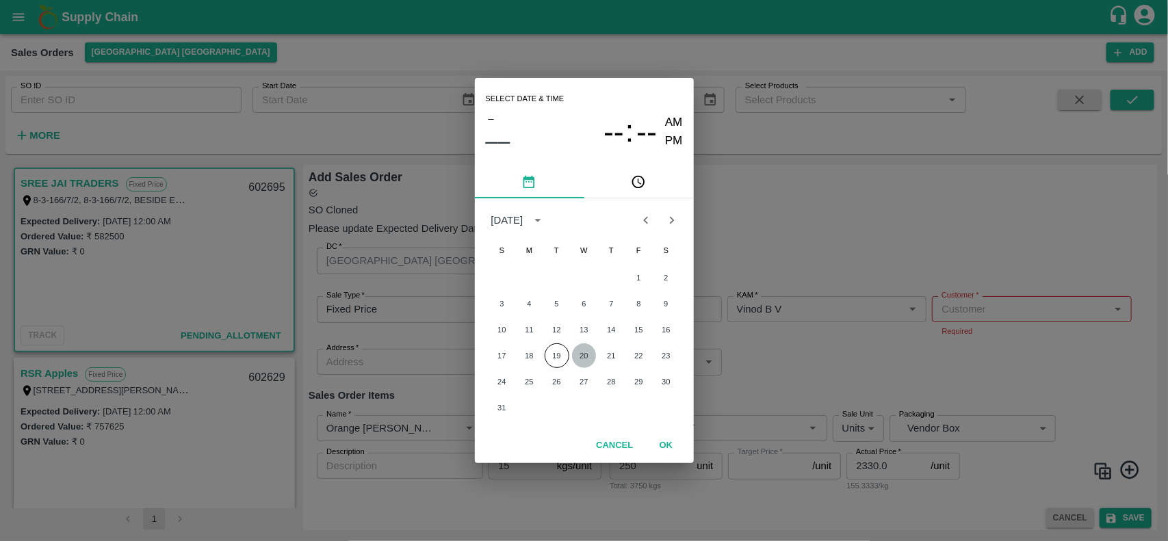 The image size is (1168, 541). Describe the element at coordinates (612, 356) in the screenshot. I see `button: 21` at that location.